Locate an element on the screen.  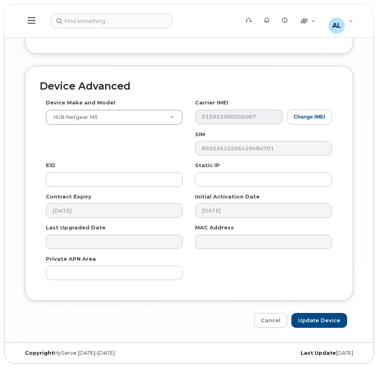
label: EID is located at coordinates (51, 165).